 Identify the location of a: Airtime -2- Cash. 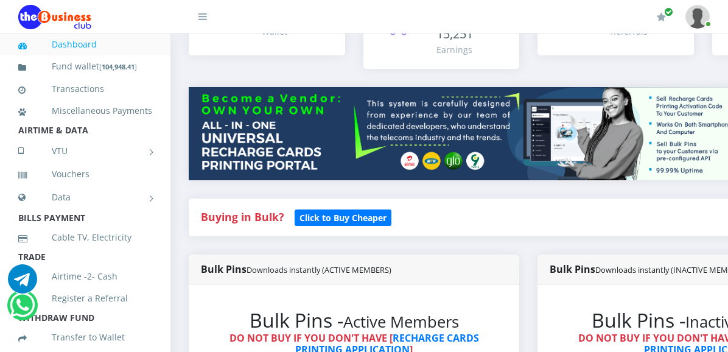
(85, 276).